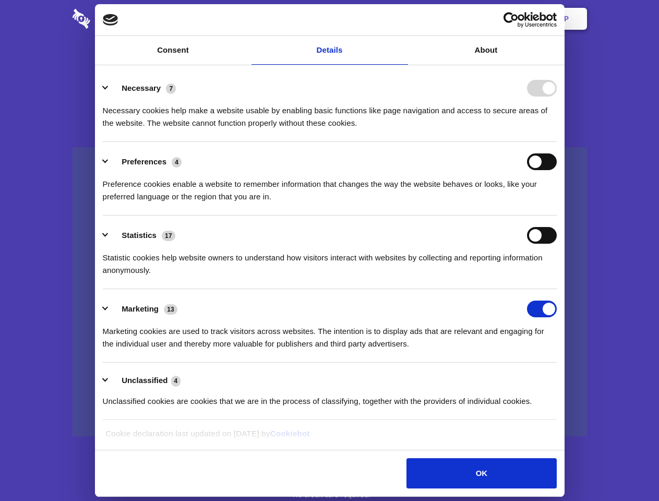 This screenshot has height=501, width=659. I want to click on a: Login, so click(496, 19).